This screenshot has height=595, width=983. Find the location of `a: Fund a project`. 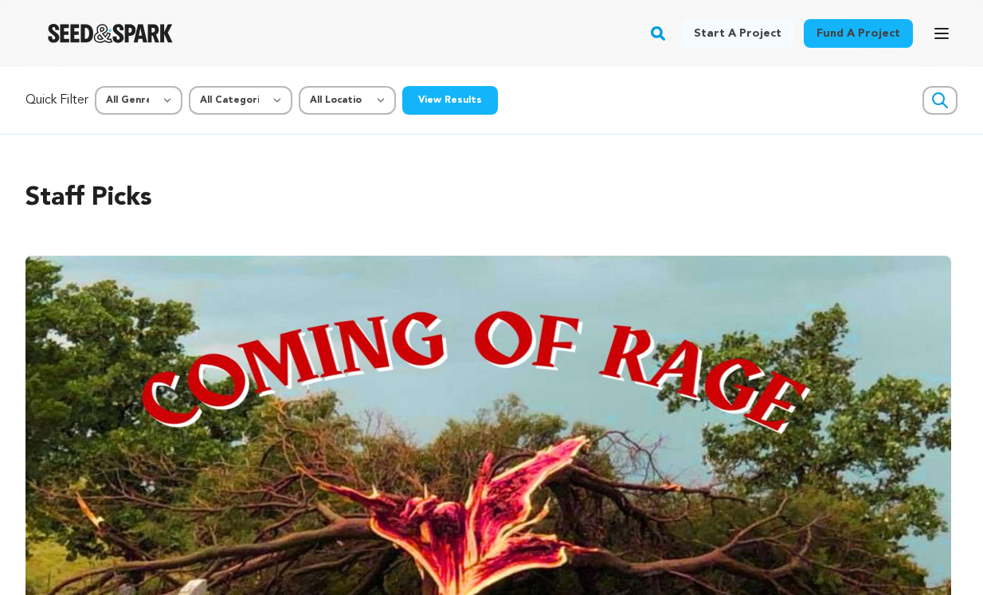

a: Fund a project is located at coordinates (858, 33).